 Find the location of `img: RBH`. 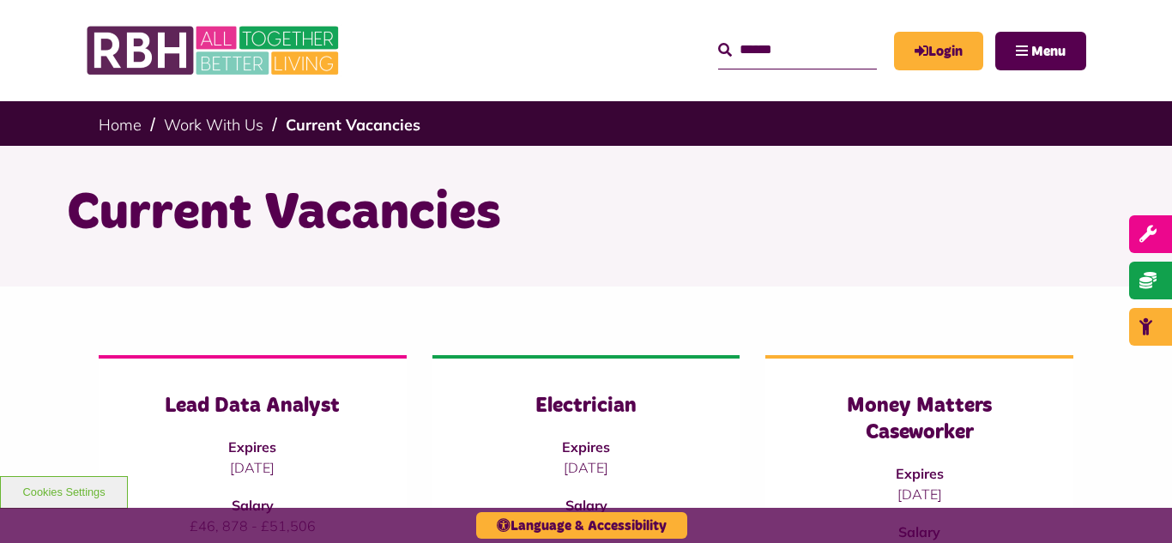

img: RBH is located at coordinates (214, 51).